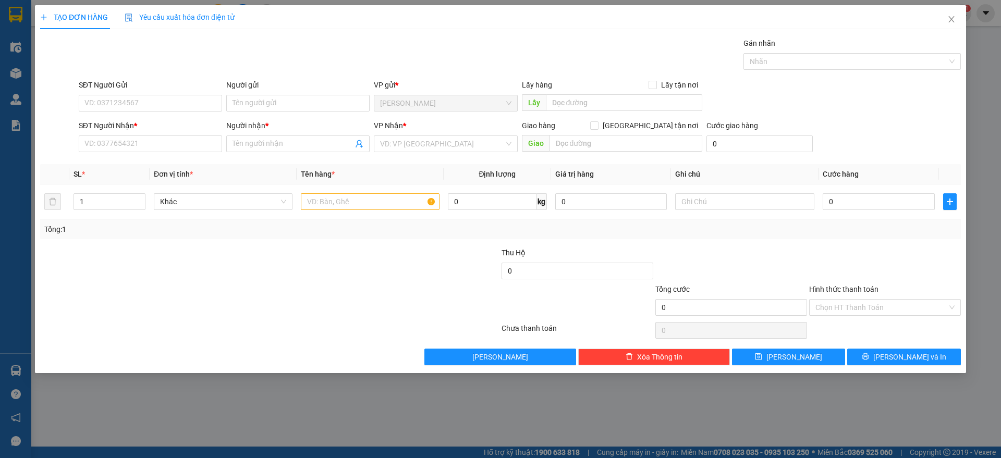 This screenshot has width=1001, height=458. Describe the element at coordinates (659, 357) in the screenshot. I see `span: Xóa Thông tin` at that location.